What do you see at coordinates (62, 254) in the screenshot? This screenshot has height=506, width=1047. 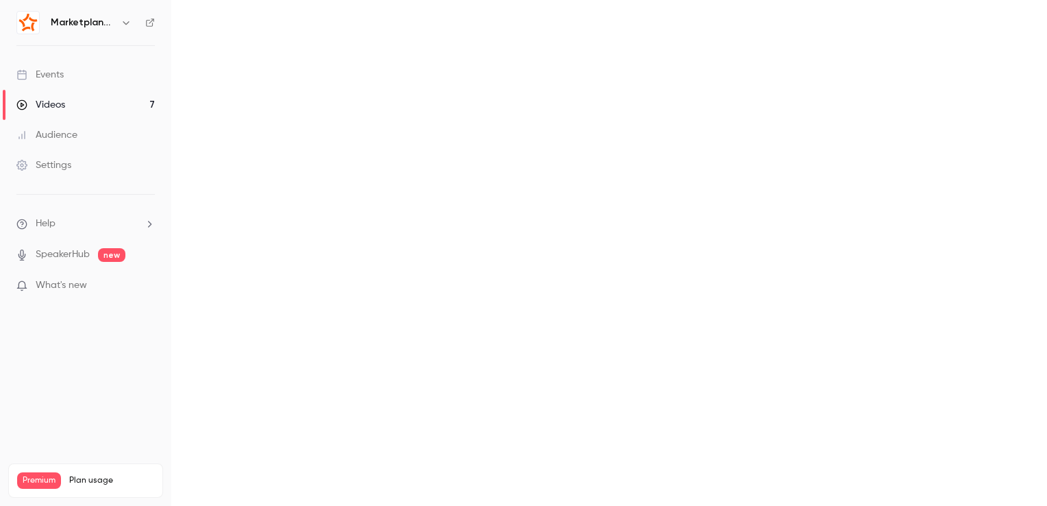 I see `a: SpeakerHub` at bounding box center [62, 254].